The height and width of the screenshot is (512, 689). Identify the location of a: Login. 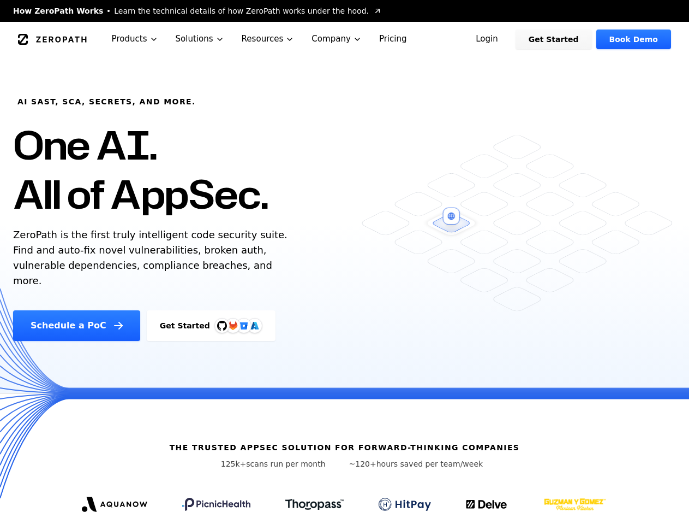
(487, 39).